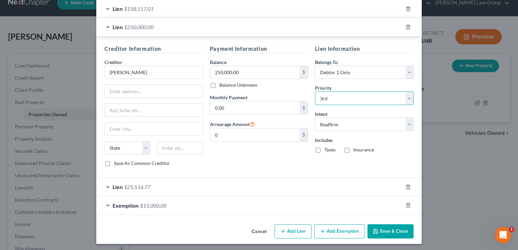 This screenshot has width=518, height=250. I want to click on span: Priority, so click(323, 88).